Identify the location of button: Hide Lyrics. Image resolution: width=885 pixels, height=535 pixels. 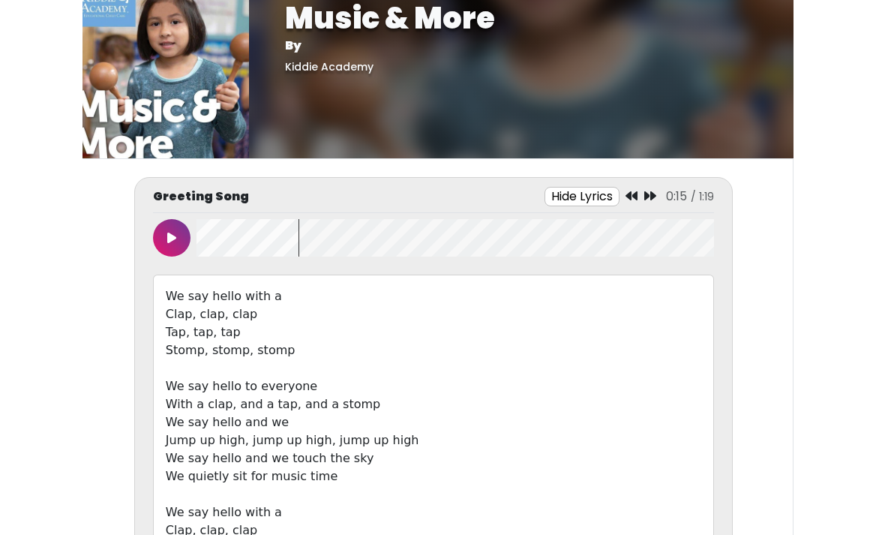
(582, 196).